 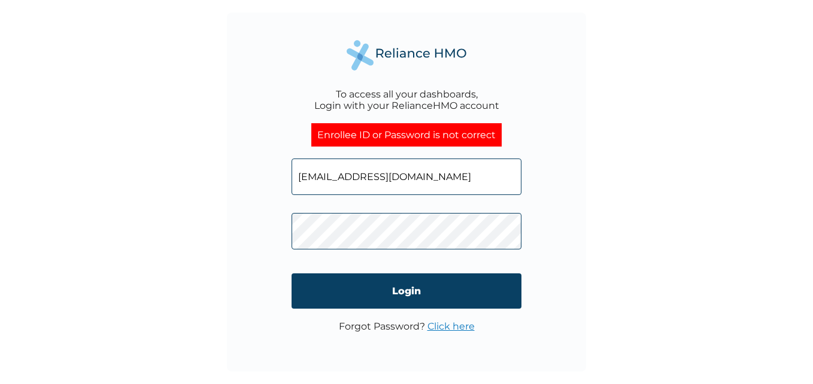 I want to click on div: Enrollee ID or Password is not correct, so click(x=407, y=135).